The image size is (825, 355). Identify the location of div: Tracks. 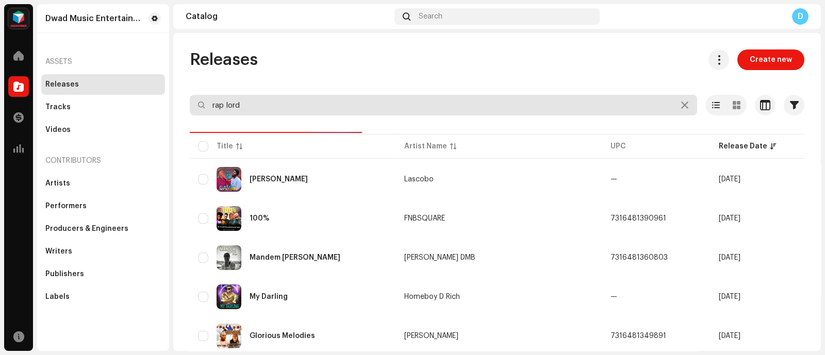
(58, 107).